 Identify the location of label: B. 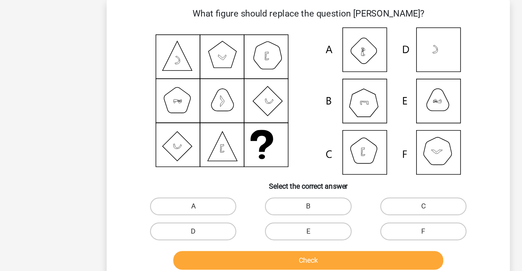
(261, 167).